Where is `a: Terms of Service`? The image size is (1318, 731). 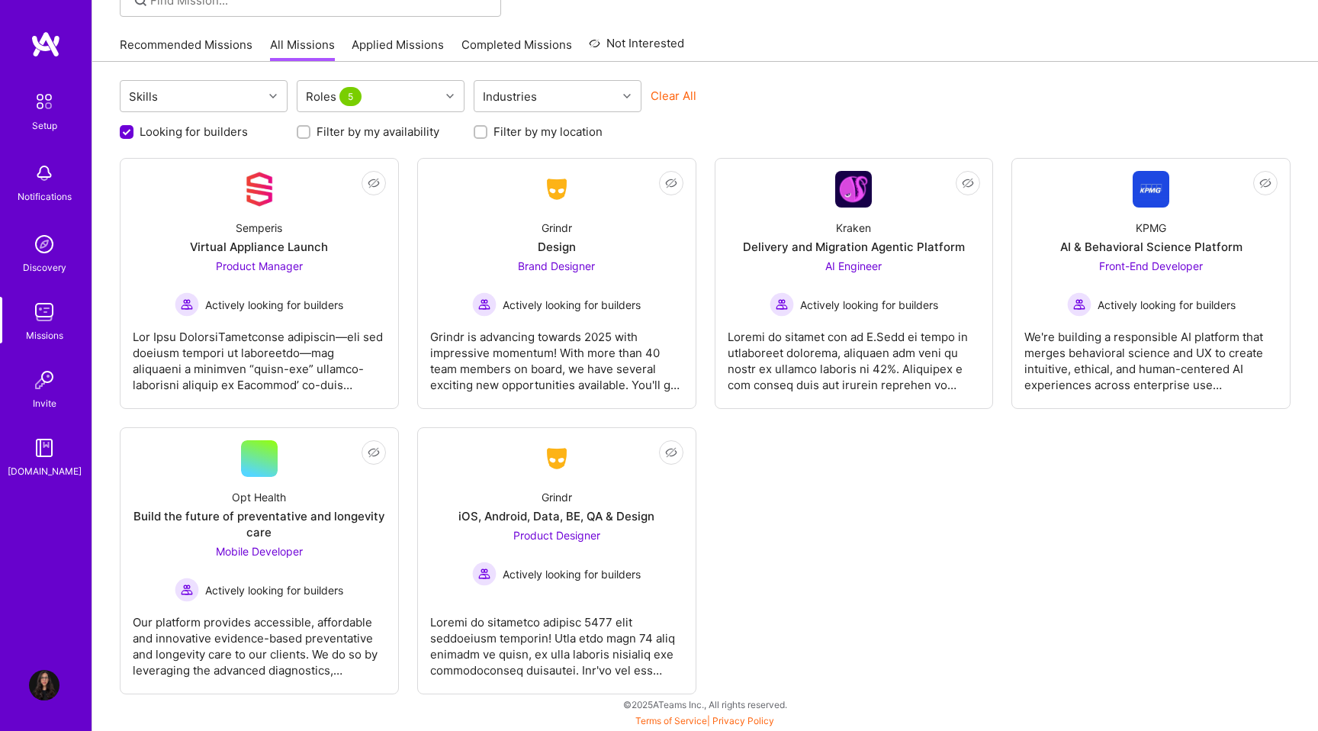
a: Terms of Service is located at coordinates (671, 720).